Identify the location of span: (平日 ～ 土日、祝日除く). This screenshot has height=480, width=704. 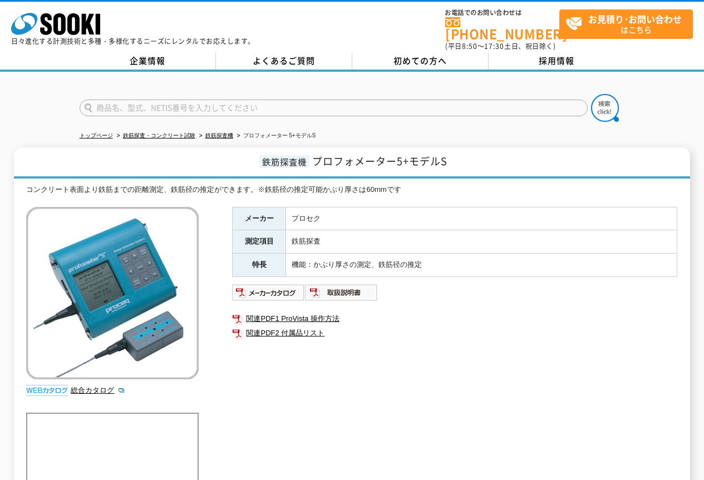
(500, 46).